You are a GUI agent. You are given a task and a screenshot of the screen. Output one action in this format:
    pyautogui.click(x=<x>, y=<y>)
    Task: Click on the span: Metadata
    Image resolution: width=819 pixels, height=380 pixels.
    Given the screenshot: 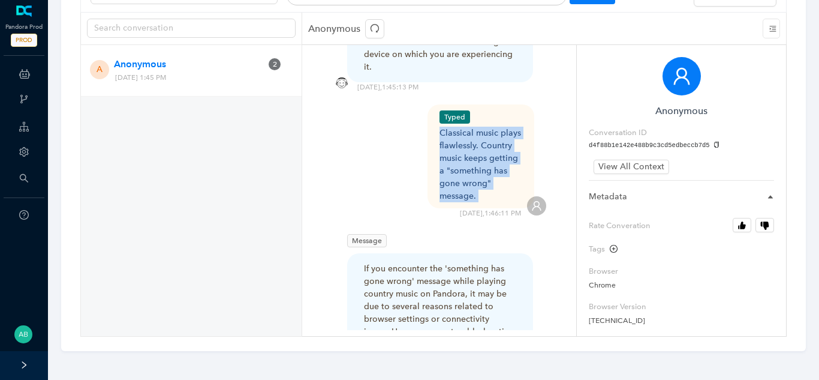 What is the action you would take?
    pyautogui.click(x=674, y=197)
    